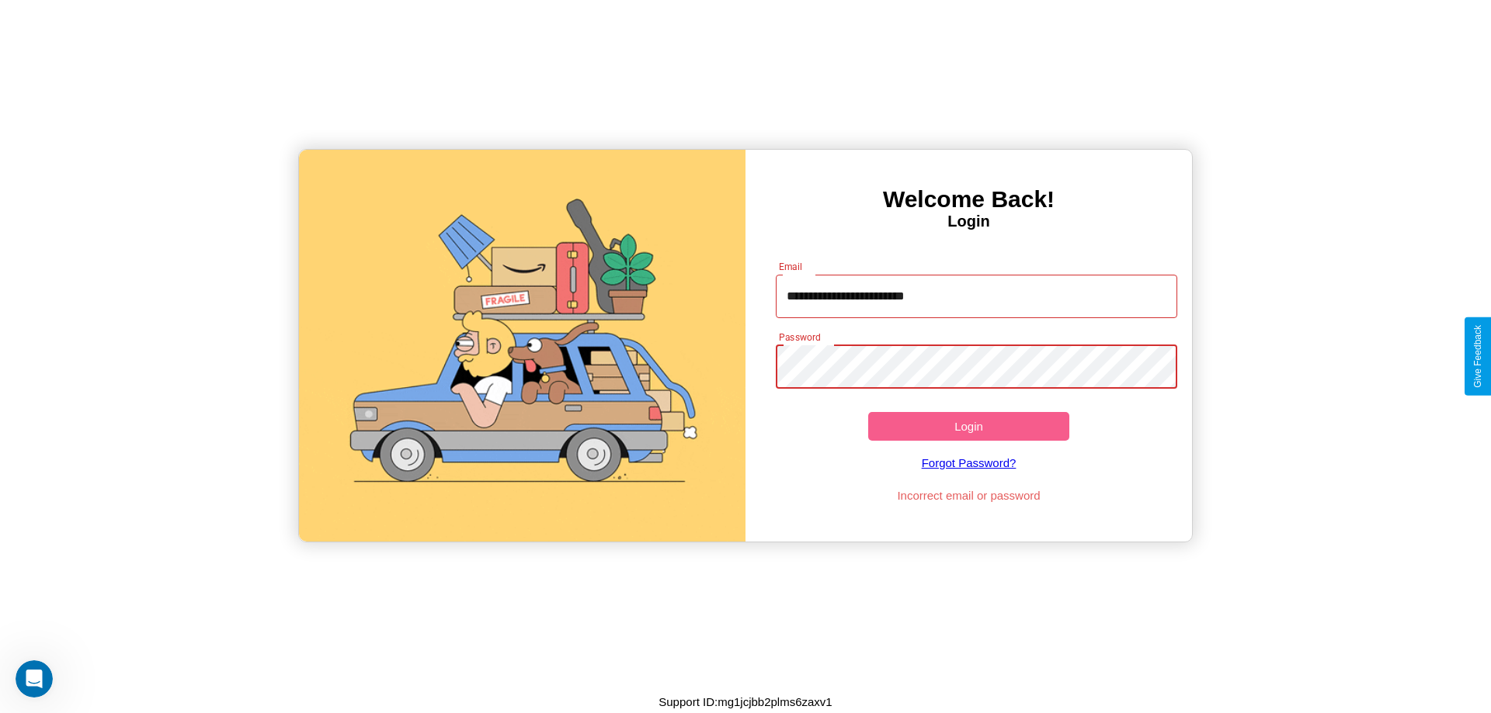 The width and height of the screenshot is (1491, 713). I want to click on label: Email, so click(790, 266).